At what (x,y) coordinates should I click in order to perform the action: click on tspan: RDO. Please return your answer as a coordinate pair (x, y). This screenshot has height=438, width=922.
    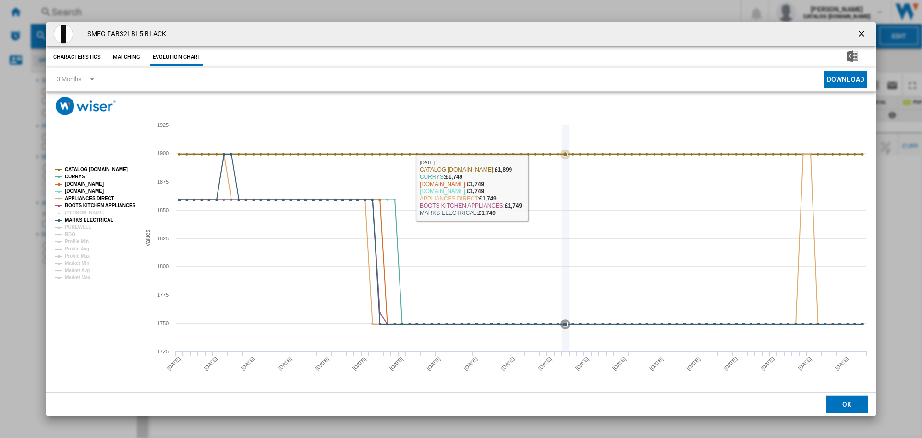
    Looking at the image, I should click on (70, 234).